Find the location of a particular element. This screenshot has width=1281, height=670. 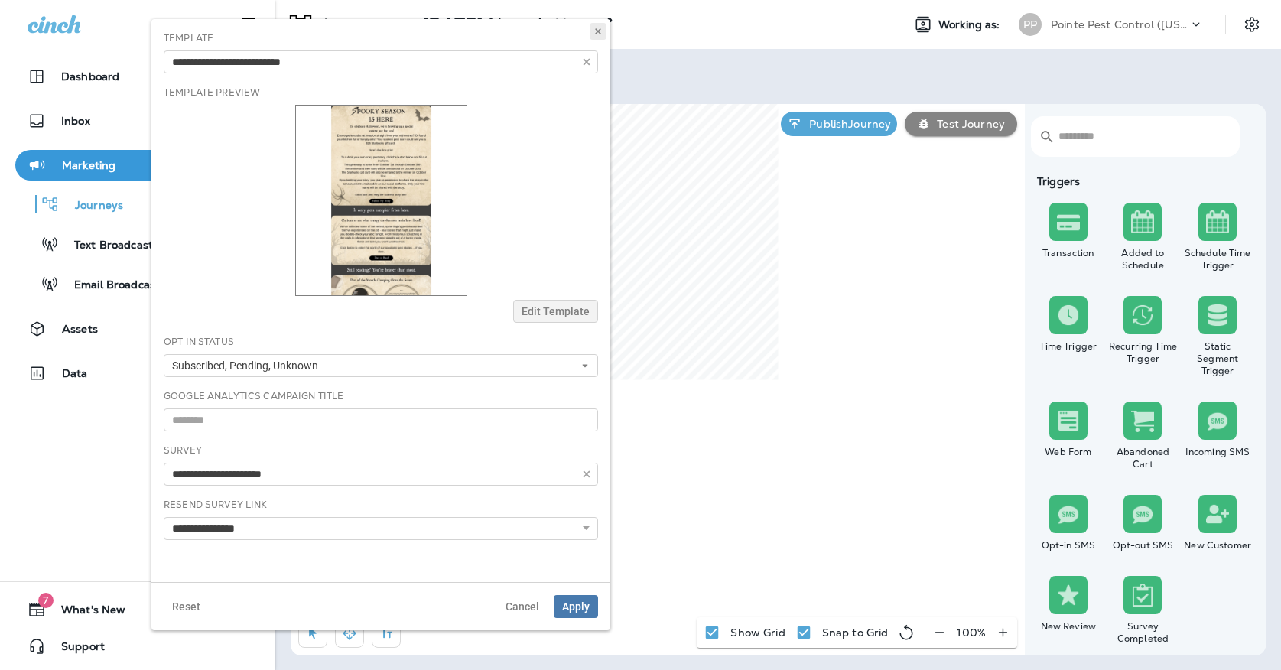

div: Triggers is located at coordinates (1143, 181).